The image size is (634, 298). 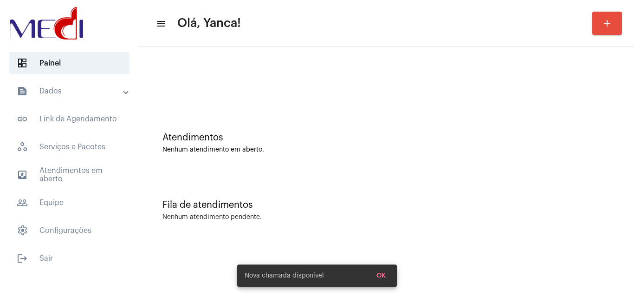 I want to click on span: Painel, so click(x=69, y=63).